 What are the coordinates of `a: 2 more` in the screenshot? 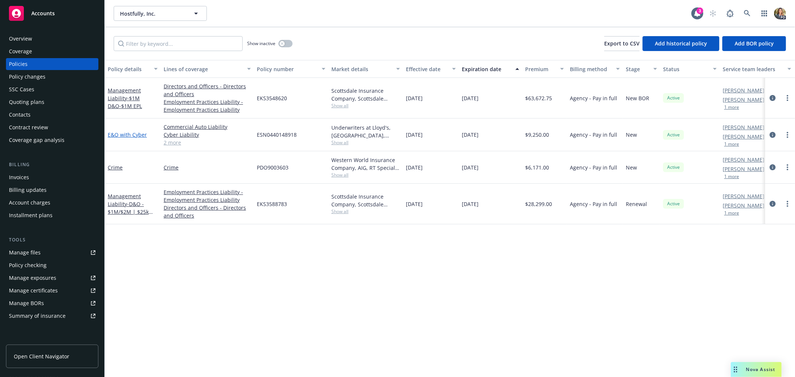 It's located at (207, 142).